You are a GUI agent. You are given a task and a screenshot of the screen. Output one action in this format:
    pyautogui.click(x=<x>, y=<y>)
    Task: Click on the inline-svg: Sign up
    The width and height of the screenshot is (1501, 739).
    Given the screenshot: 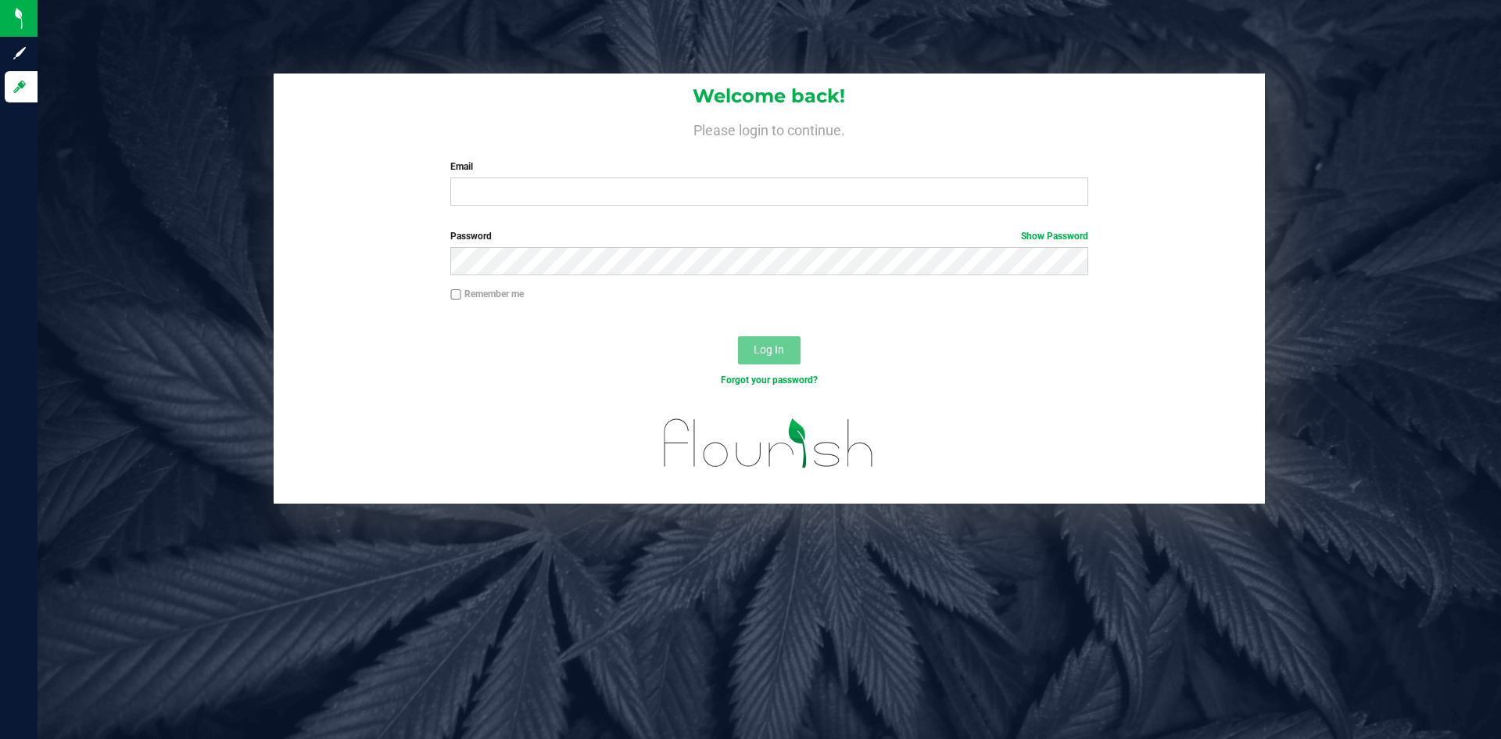 What is the action you would take?
    pyautogui.click(x=20, y=53)
    